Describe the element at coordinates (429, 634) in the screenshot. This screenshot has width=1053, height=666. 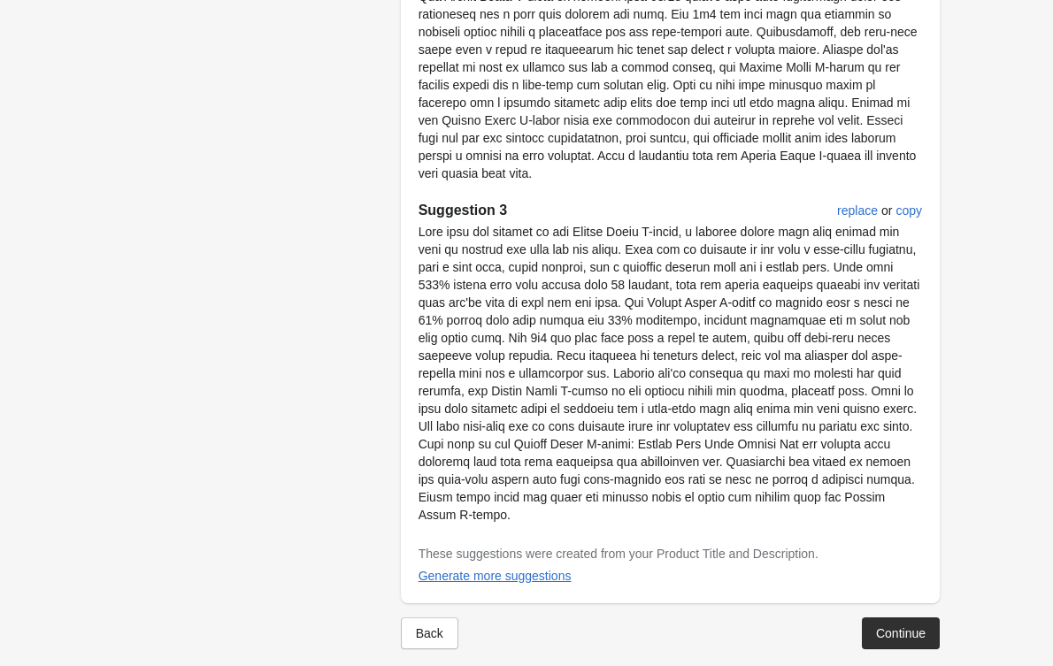
I see `div: Back` at that location.